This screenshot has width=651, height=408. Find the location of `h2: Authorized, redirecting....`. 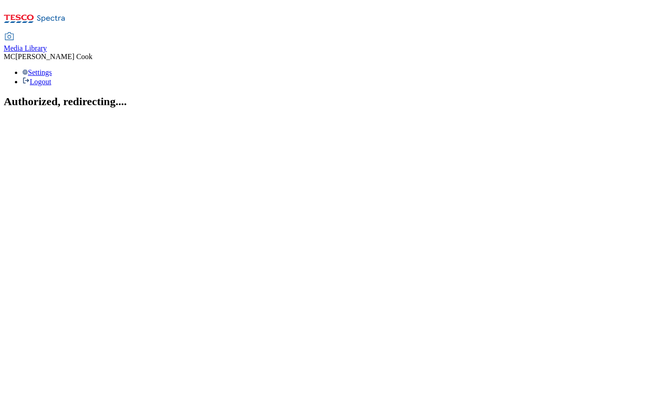

h2: Authorized, redirecting.... is located at coordinates (326, 101).